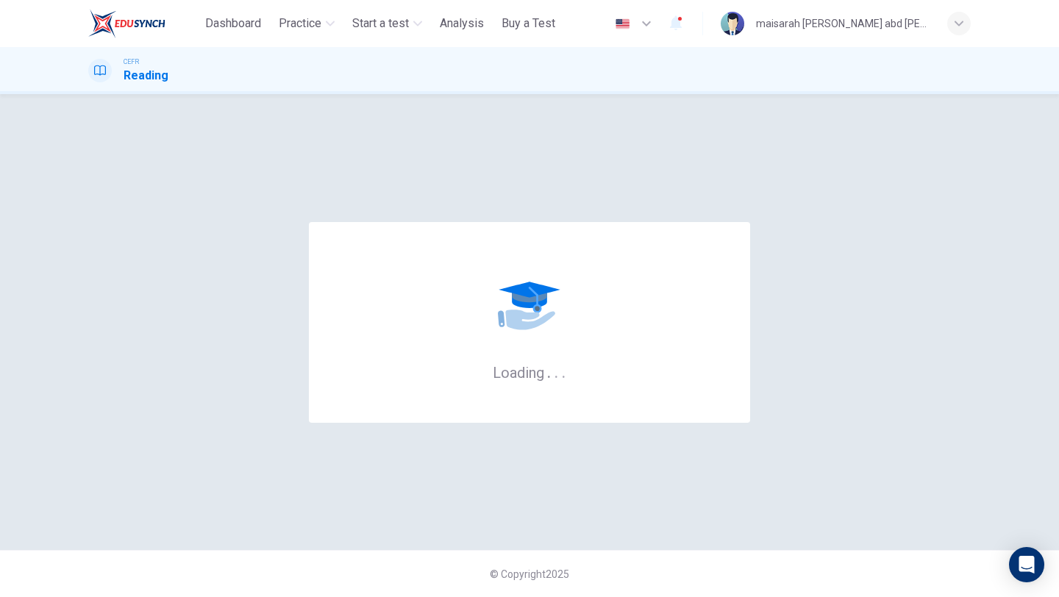 This screenshot has height=597, width=1059. I want to click on h1: Reading, so click(146, 76).